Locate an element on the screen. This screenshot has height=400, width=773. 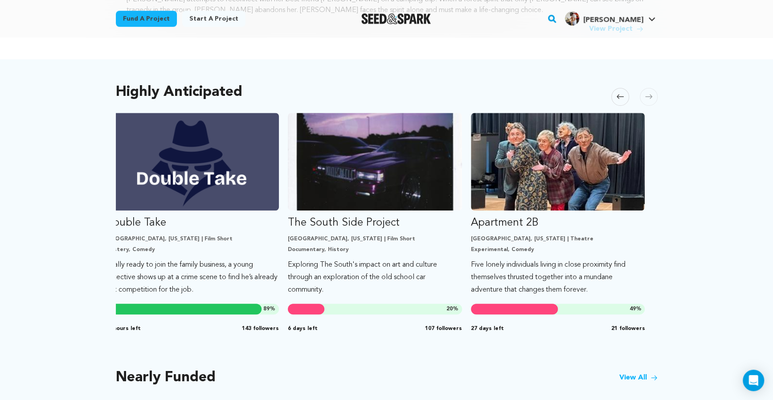
span: 20 is located at coordinates (450, 309).